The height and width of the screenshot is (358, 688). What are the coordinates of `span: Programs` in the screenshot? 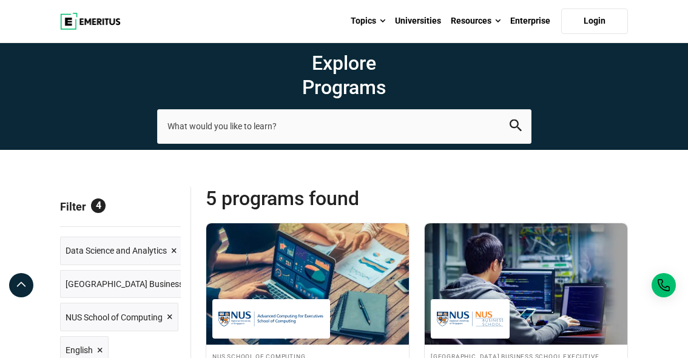 It's located at (344, 87).